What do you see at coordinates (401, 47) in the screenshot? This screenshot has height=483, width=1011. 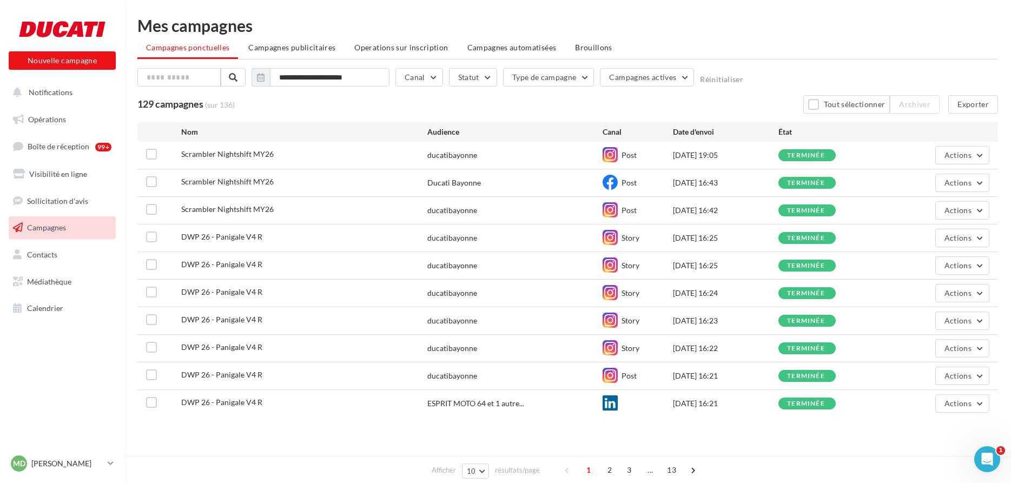 I see `span: Operations sur inscription` at bounding box center [401, 47].